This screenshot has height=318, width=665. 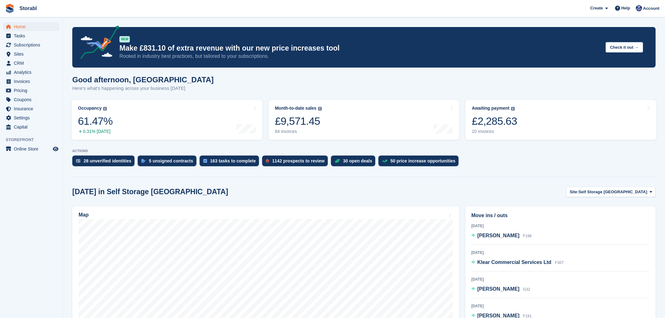 I want to click on span: G32, so click(x=526, y=289).